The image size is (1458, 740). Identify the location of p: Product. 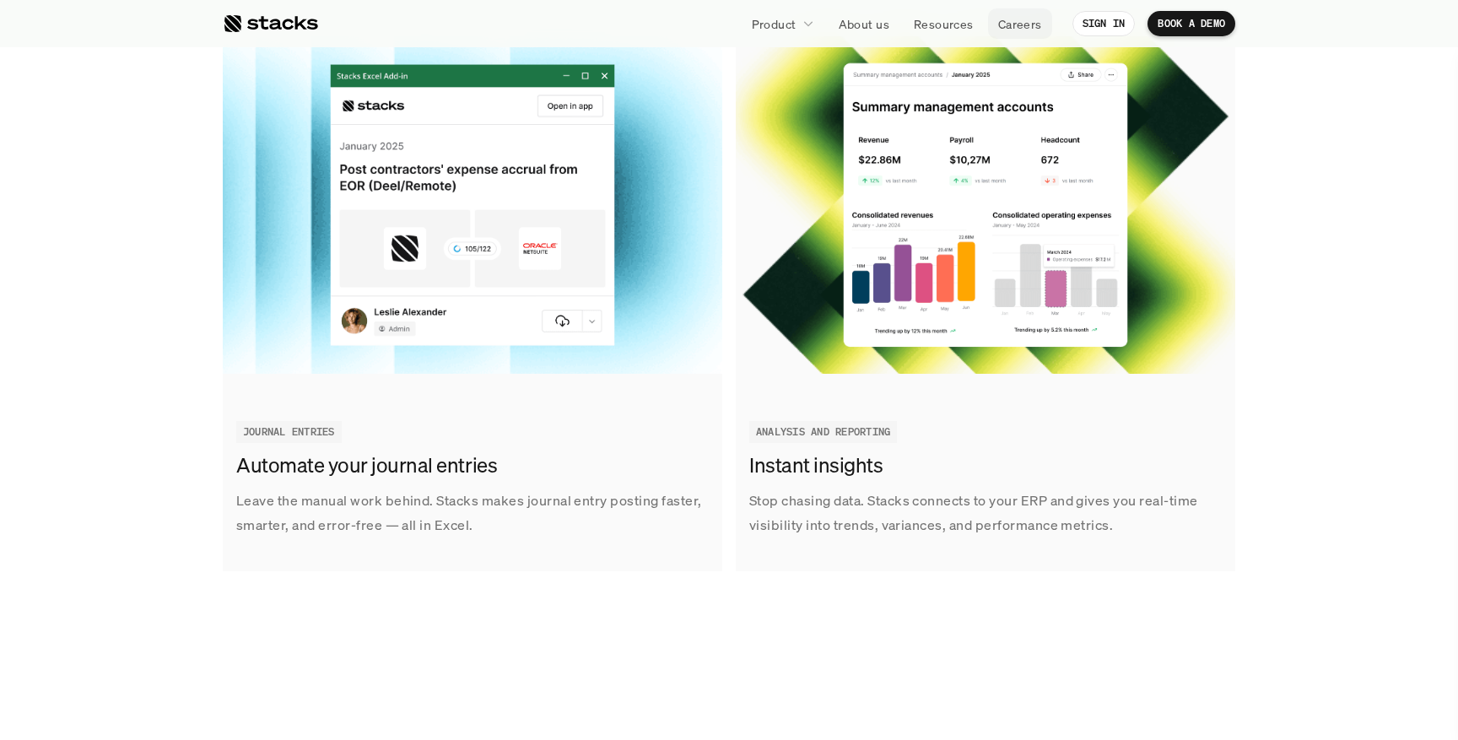
(774, 24).